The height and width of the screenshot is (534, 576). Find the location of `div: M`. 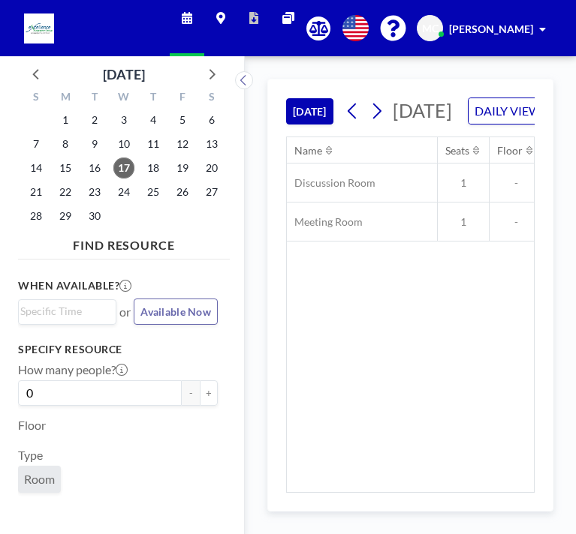

div: M is located at coordinates (65, 98).